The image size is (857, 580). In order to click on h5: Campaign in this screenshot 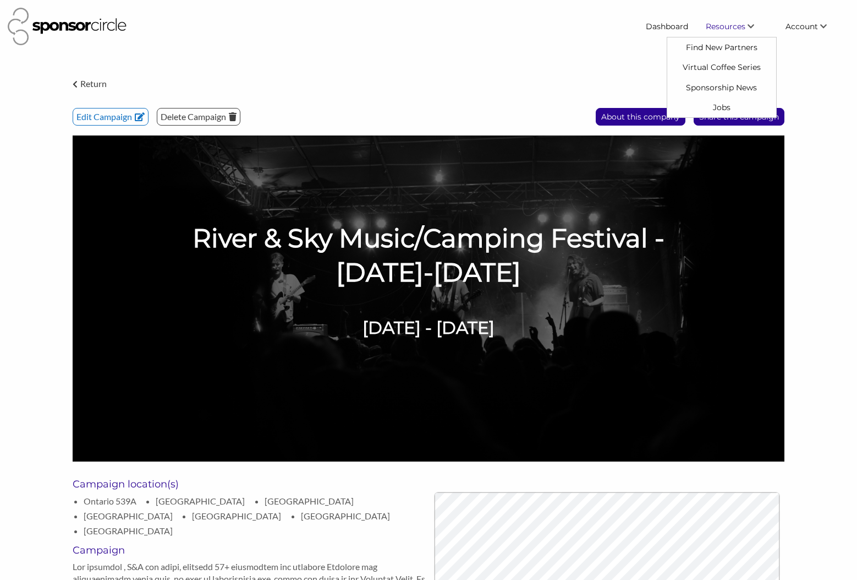, I will do `click(250, 550)`.